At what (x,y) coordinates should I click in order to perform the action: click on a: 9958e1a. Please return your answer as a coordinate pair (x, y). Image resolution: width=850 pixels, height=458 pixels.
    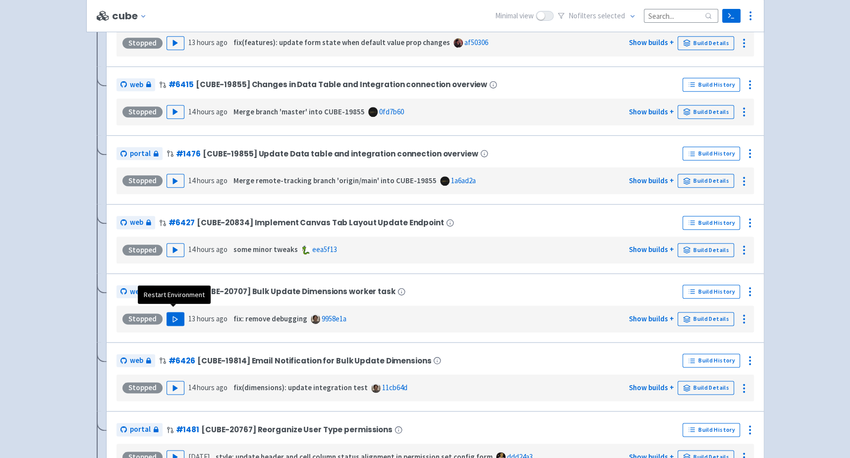
    Looking at the image, I should click on (334, 319).